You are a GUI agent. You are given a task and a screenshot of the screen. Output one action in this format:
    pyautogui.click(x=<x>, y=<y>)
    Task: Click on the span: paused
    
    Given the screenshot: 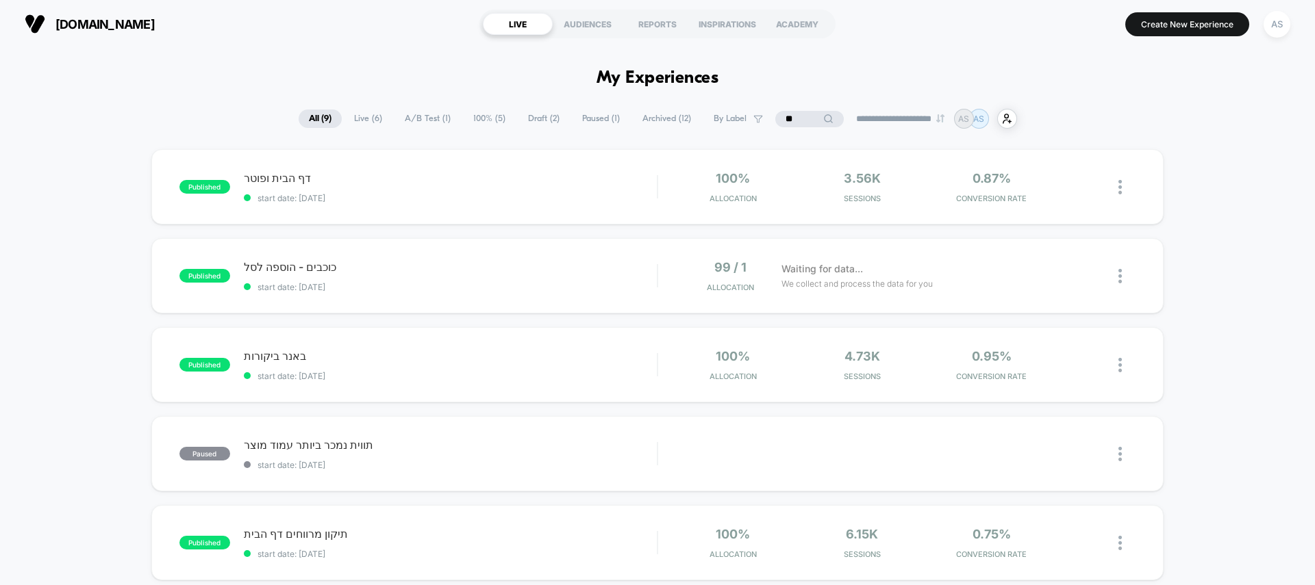 What is the action you would take?
    pyautogui.click(x=205, y=454)
    